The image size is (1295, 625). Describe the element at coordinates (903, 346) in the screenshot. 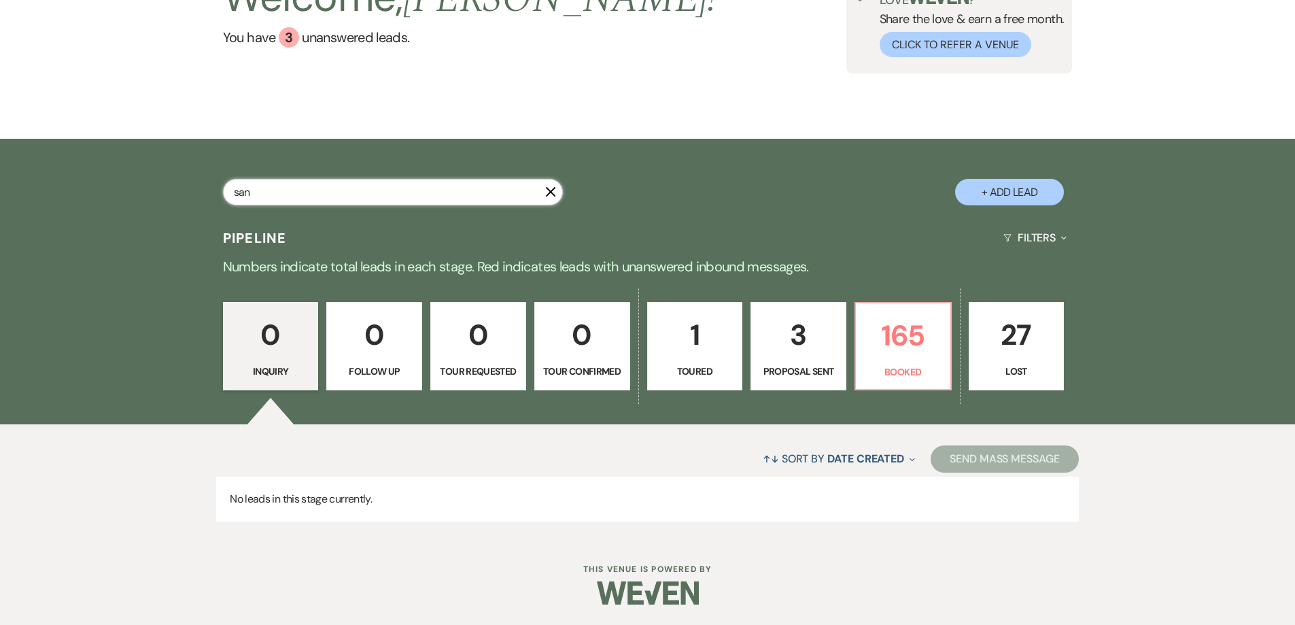

I see `a: 165Booked` at that location.